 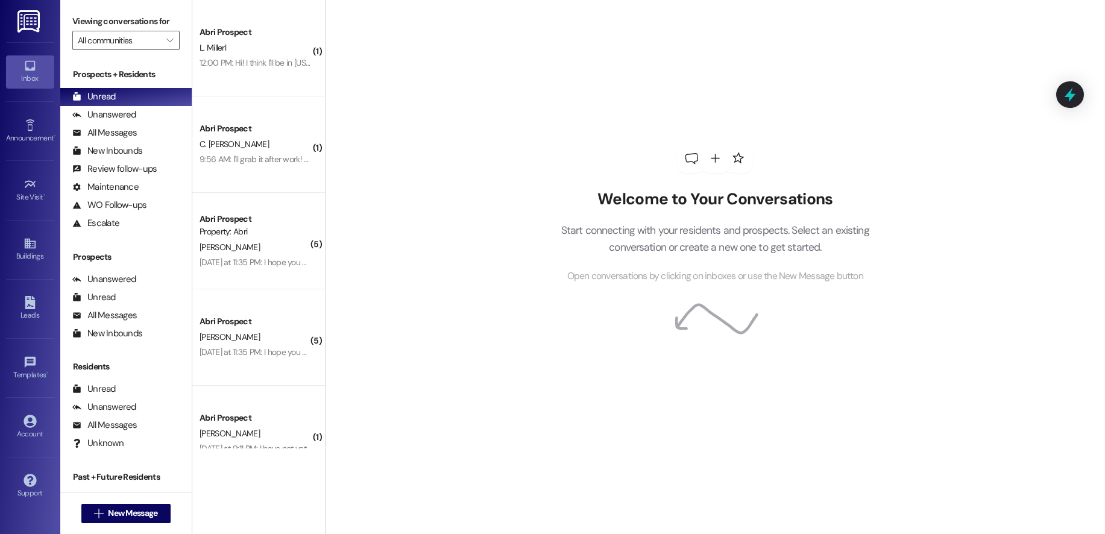 I want to click on span: L. Millerl, so click(x=213, y=48).